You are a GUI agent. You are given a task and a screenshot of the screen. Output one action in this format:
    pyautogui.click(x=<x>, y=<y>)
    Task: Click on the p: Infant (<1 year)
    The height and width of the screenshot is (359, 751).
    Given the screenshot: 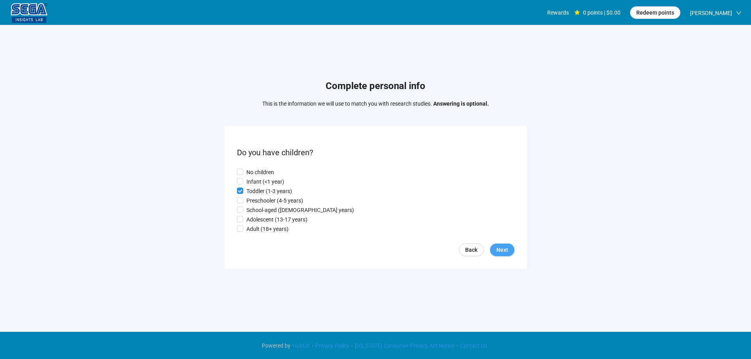 What is the action you would take?
    pyautogui.click(x=265, y=182)
    